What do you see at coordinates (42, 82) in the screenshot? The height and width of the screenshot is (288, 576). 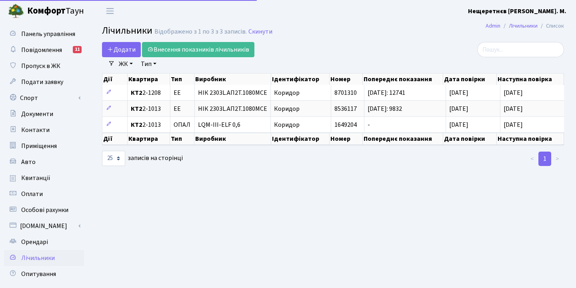 I see `span: Подати заявку` at bounding box center [42, 82].